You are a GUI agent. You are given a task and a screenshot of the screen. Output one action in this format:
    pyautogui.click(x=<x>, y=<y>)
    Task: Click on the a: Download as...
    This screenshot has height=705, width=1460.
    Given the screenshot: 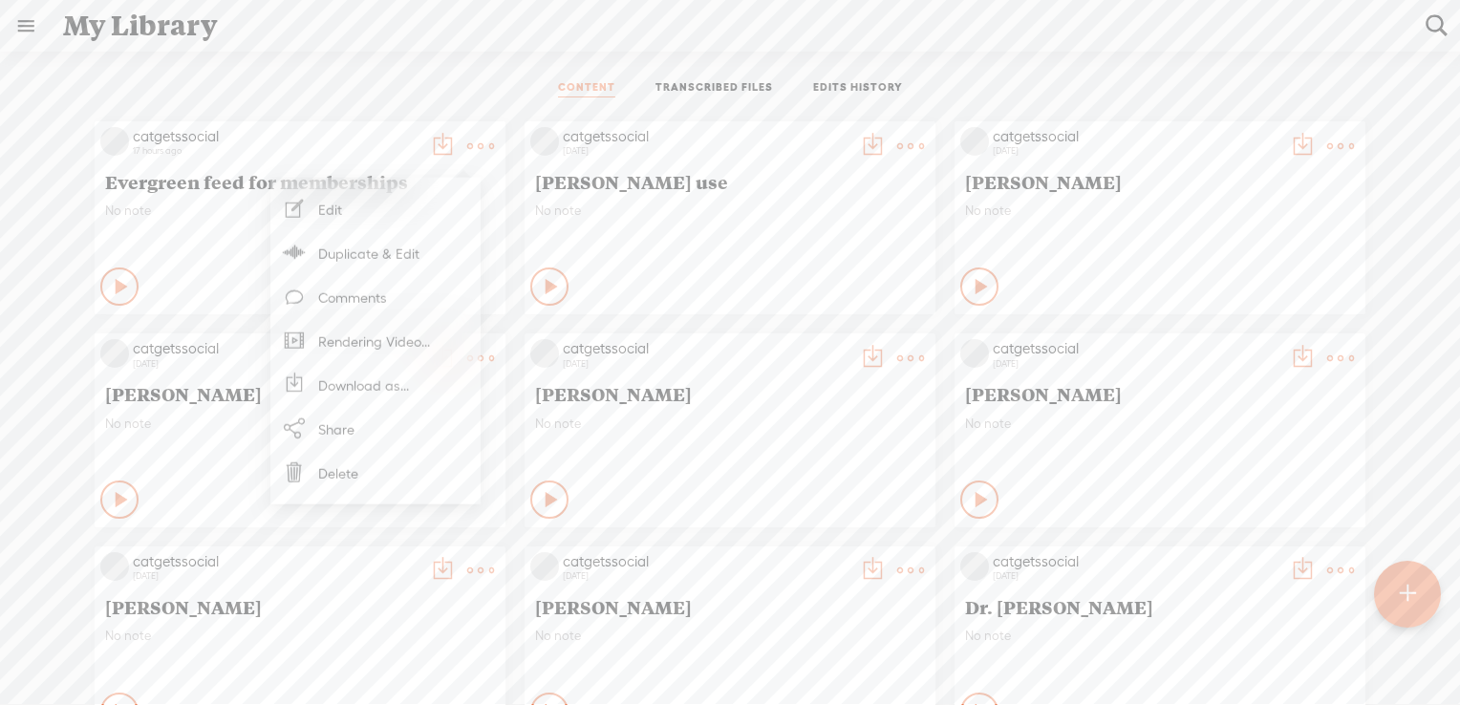 What is the action you would take?
    pyautogui.click(x=376, y=385)
    